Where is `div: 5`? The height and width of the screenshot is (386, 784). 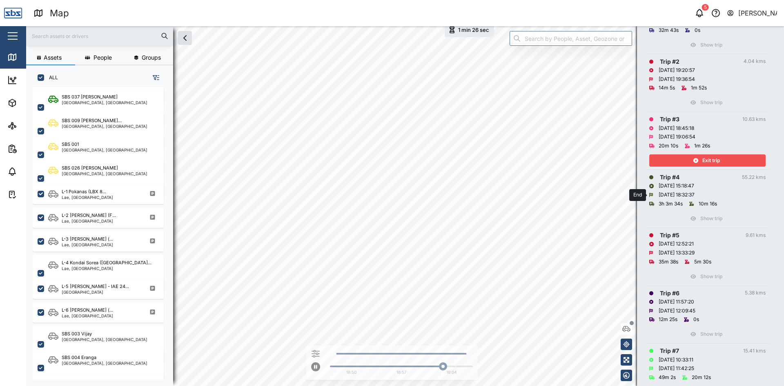
div: 5 is located at coordinates (705, 7).